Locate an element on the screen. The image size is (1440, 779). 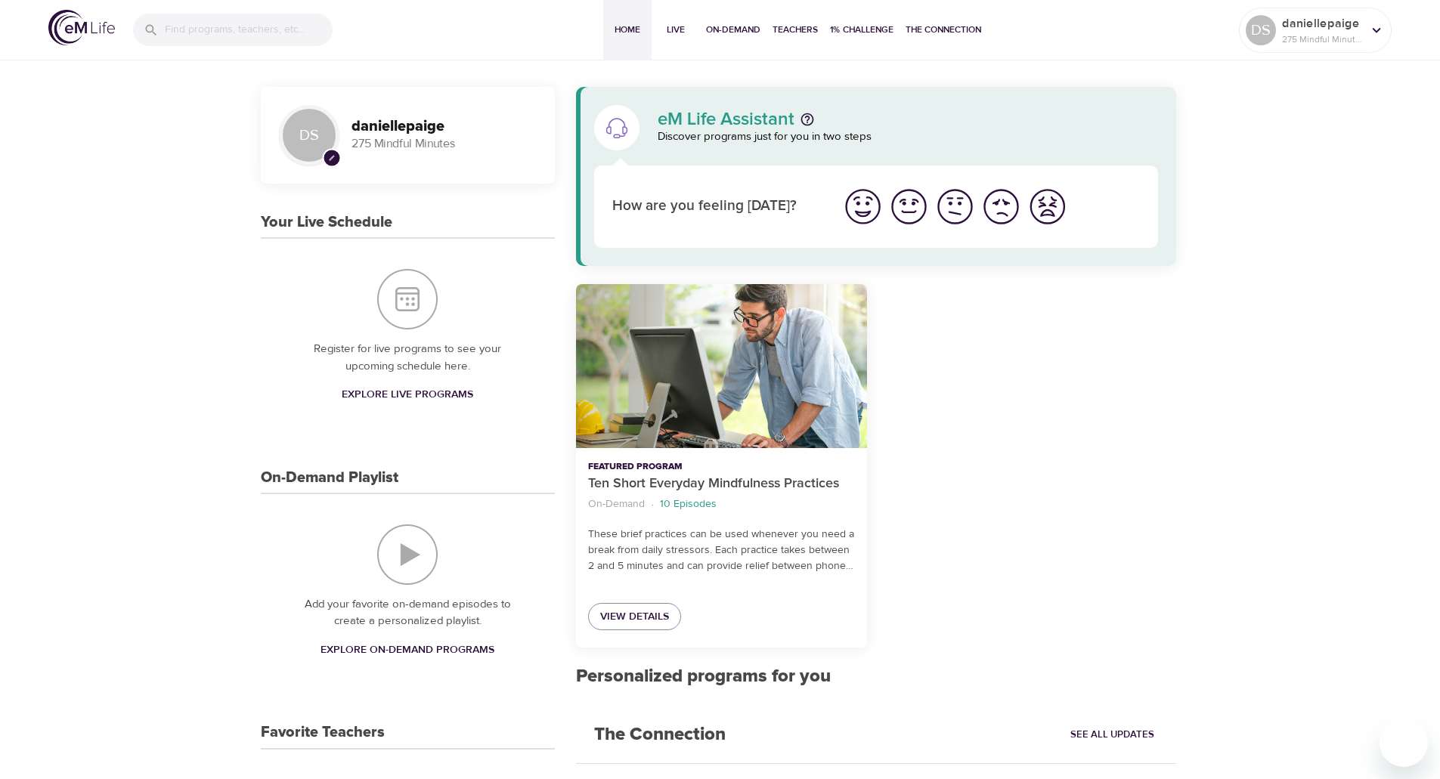
span: Live is located at coordinates (676, 29).